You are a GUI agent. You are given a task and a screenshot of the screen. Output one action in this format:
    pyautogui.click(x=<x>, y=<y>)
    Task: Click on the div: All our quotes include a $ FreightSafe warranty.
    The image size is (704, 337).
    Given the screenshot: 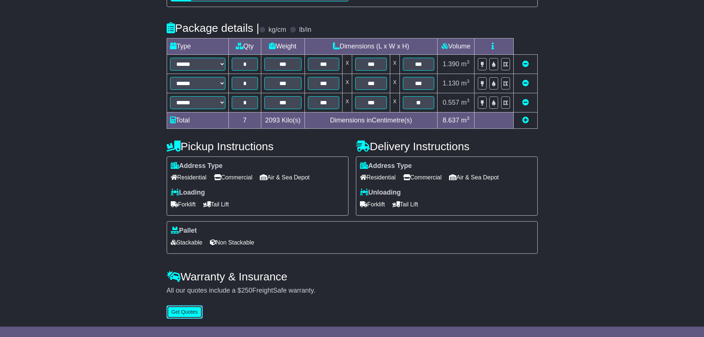 What is the action you would take?
    pyautogui.click(x=352, y=291)
    